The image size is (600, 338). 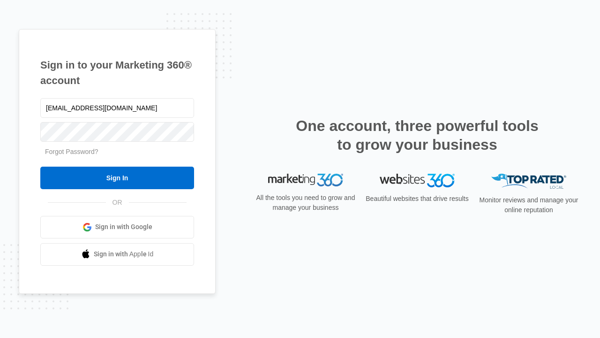 I want to click on a: Sign in with Google, so click(x=117, y=227).